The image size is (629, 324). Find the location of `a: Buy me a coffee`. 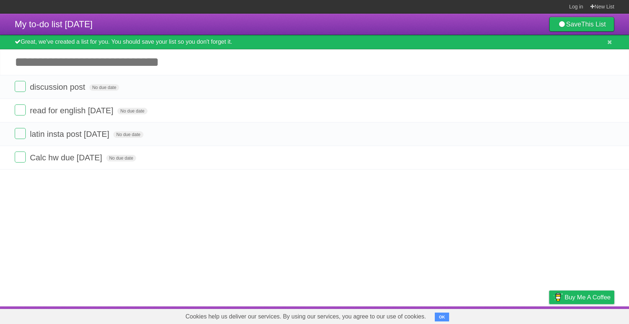

a: Buy me a coffee is located at coordinates (582, 297).